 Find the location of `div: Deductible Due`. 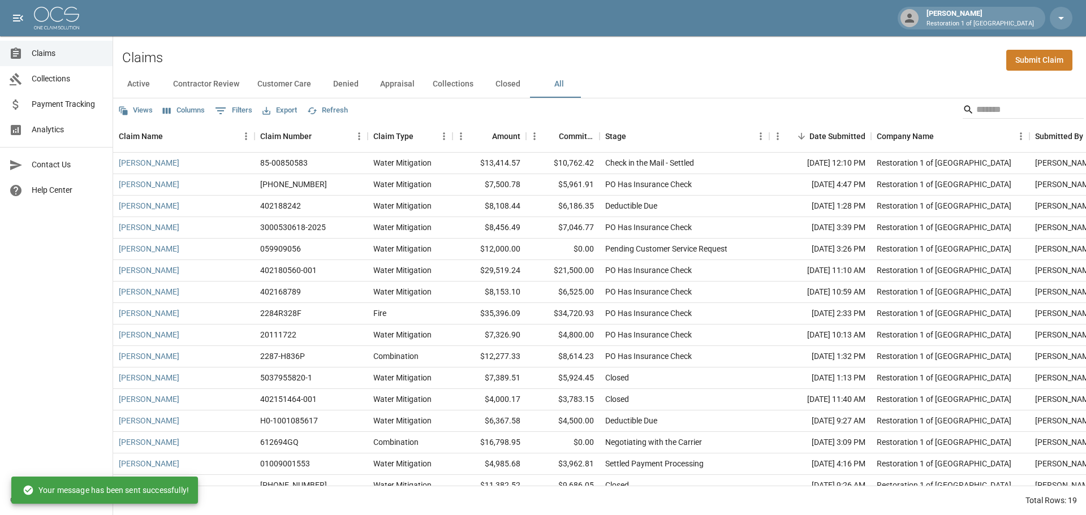

div: Deductible Due is located at coordinates (631, 421).